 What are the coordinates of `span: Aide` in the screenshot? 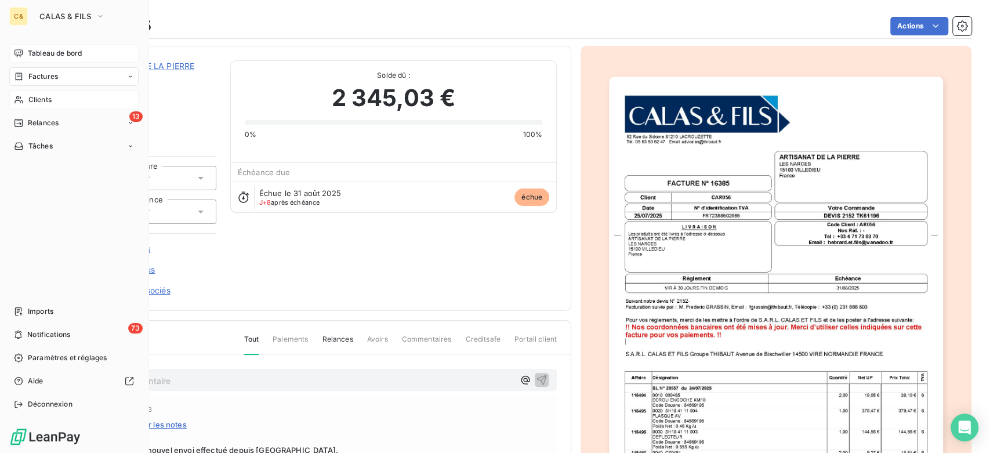 It's located at (35, 381).